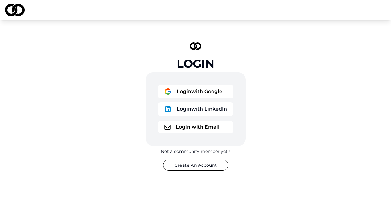  I want to click on button: logoLoginwith LinkedIn, so click(196, 109).